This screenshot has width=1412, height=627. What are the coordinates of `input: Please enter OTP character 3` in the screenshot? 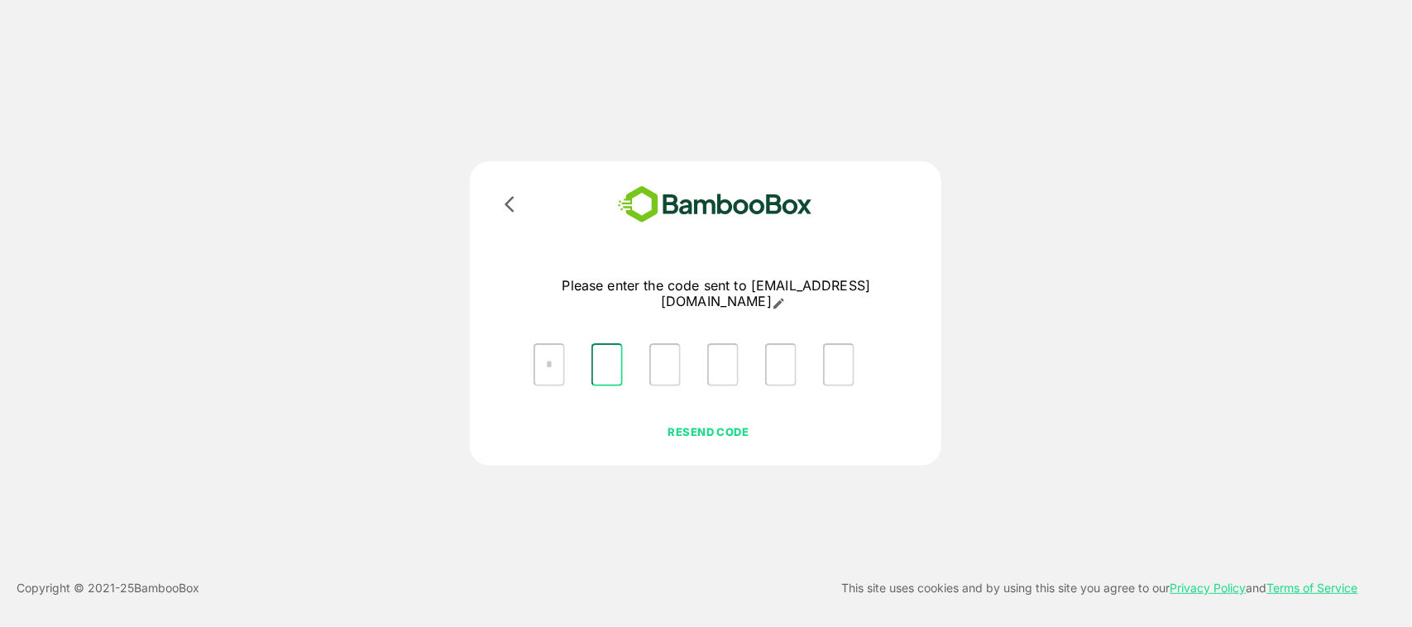 It's located at (665, 365).